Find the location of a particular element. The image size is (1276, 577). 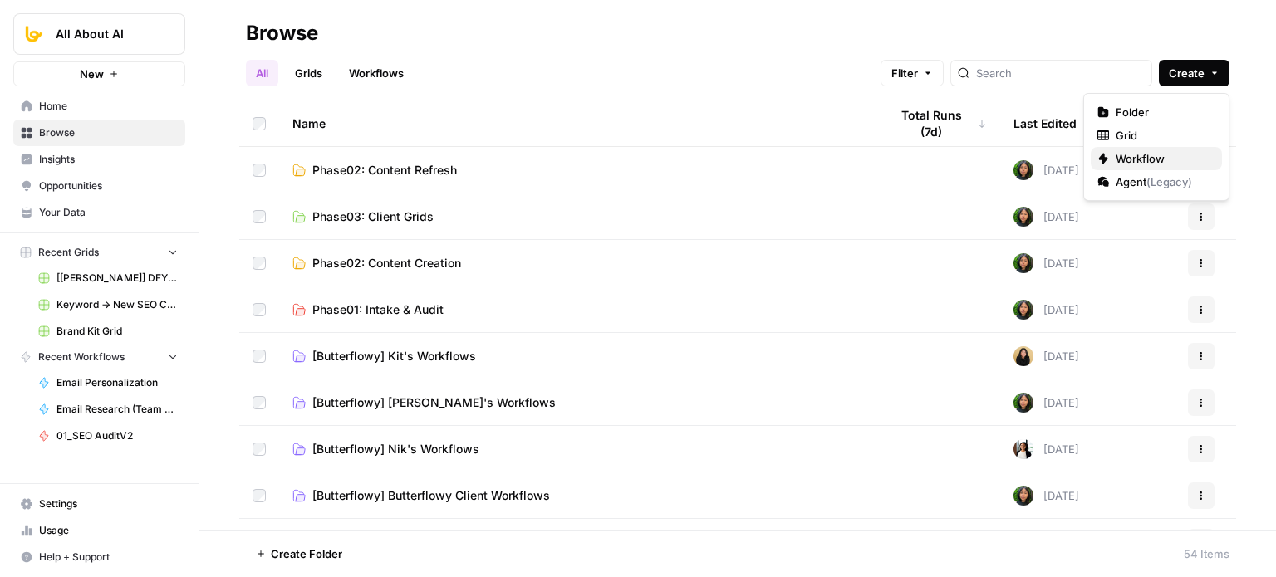

span: Your Data is located at coordinates (108, 213).